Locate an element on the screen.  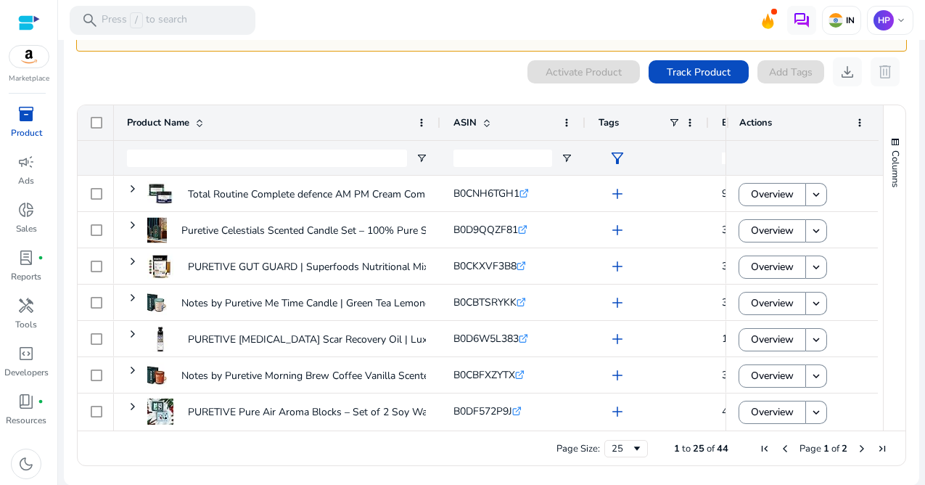
span: 44 is located at coordinates (722, 448).